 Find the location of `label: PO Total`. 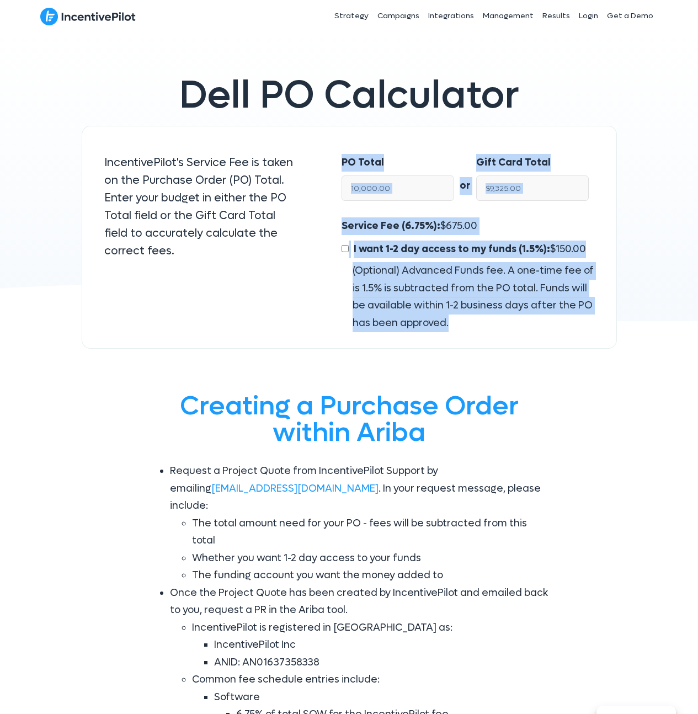

label: PO Total is located at coordinates (362, 163).